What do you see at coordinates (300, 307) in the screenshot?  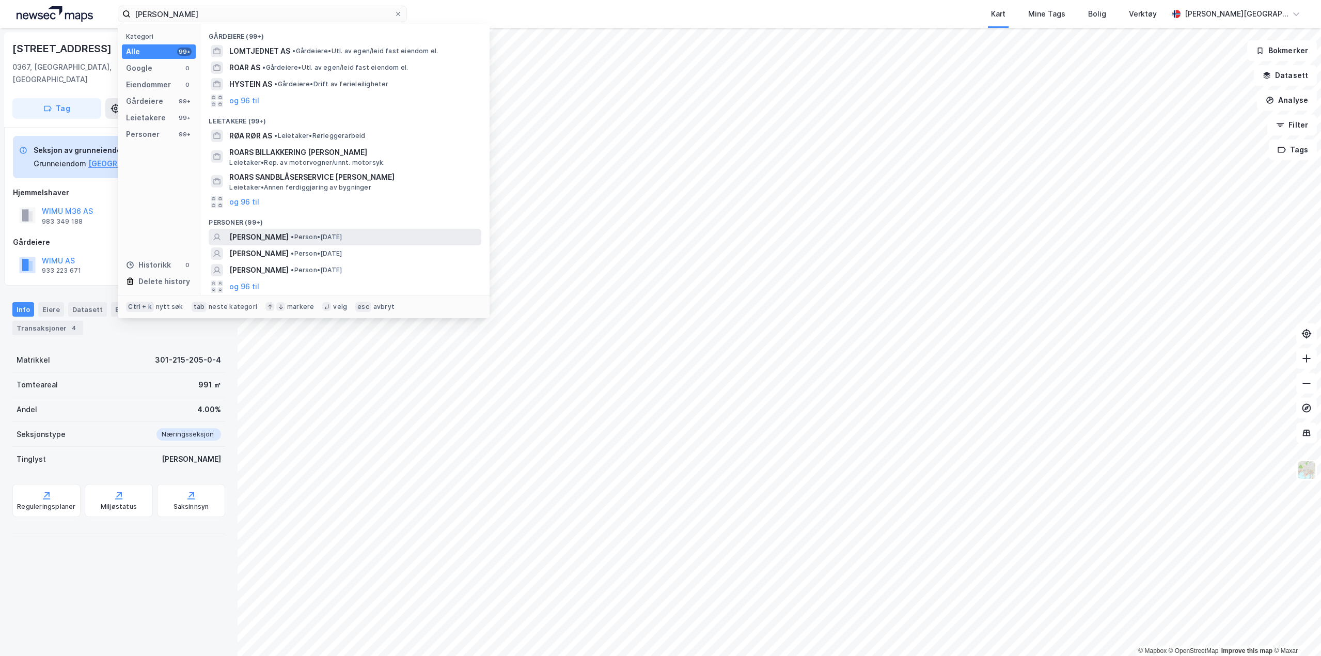 I see `div: markere` at bounding box center [300, 307].